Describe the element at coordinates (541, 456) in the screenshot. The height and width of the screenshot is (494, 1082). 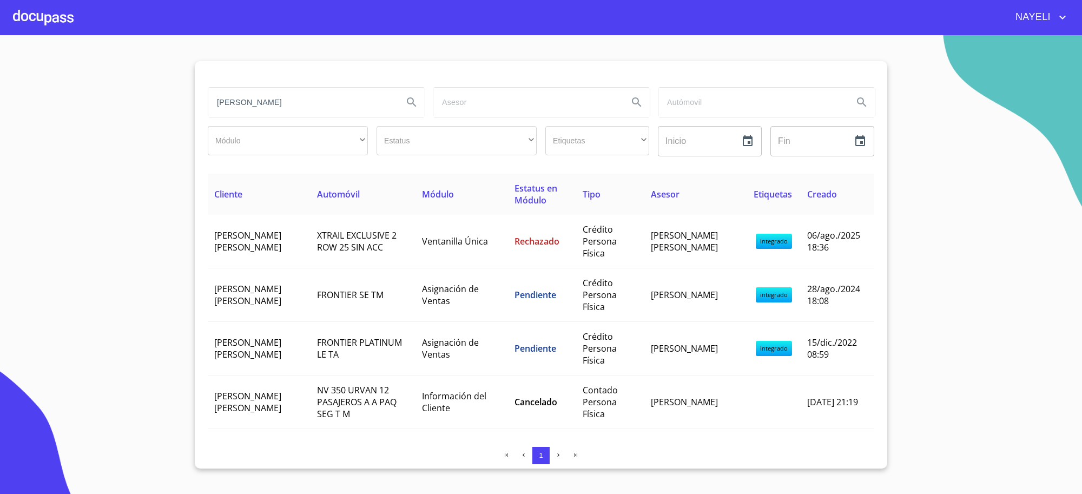
I see `button: 1` at that location.